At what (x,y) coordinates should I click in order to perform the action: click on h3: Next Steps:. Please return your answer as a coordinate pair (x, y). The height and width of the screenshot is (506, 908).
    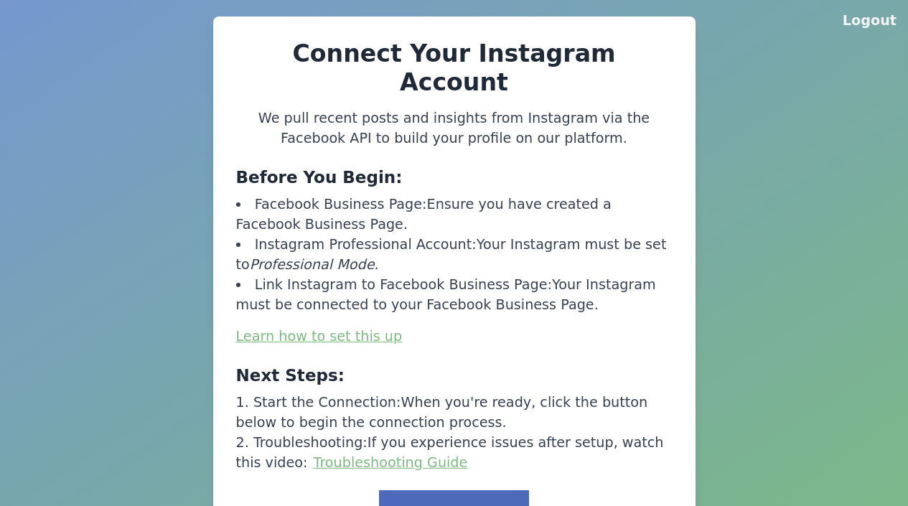
    Looking at the image, I should click on (454, 375).